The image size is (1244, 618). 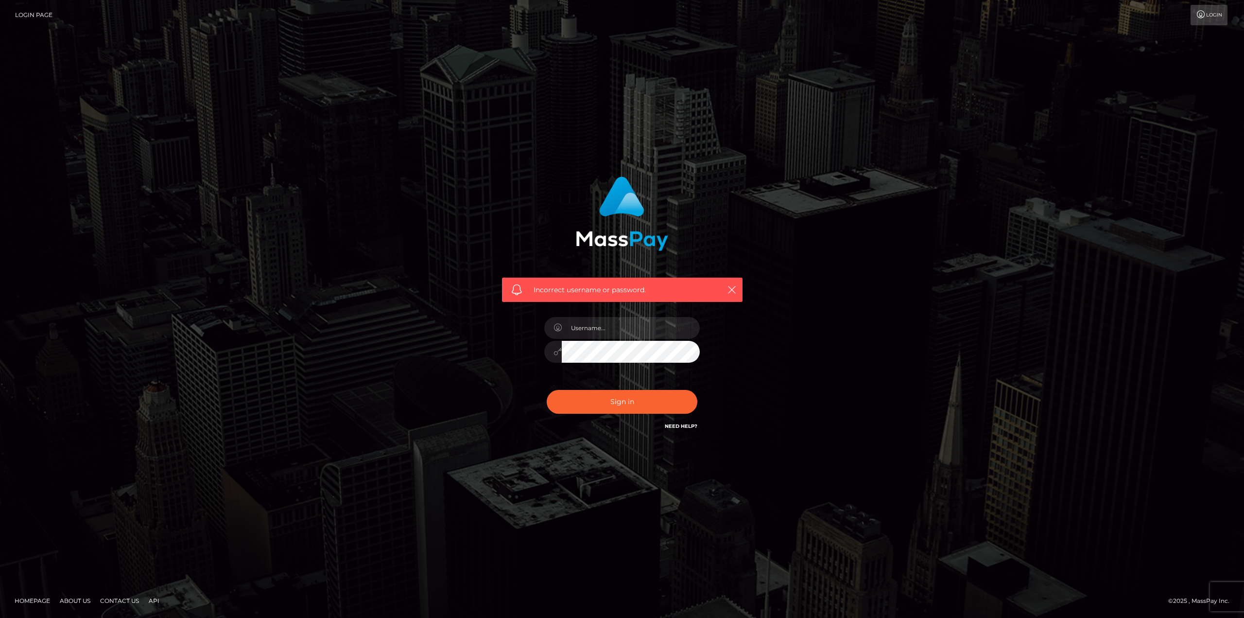 I want to click on a: Login, so click(x=1209, y=15).